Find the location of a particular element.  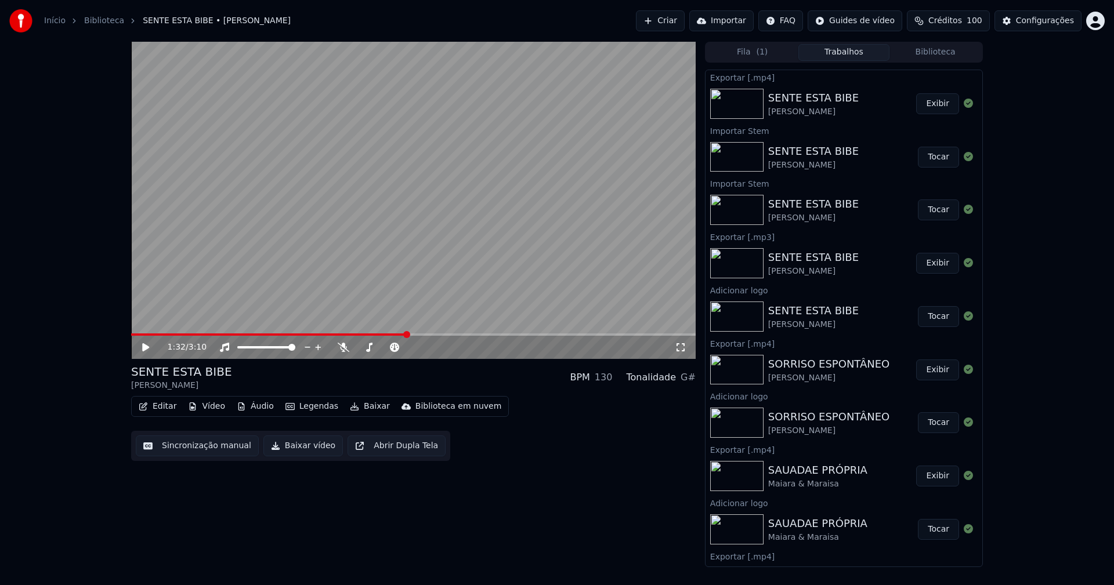

div: 130 is located at coordinates (603, 378).